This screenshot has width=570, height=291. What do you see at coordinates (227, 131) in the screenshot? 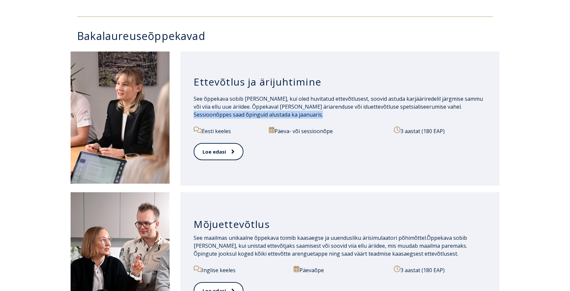
I see `p: Eesti keeles` at bounding box center [227, 131].